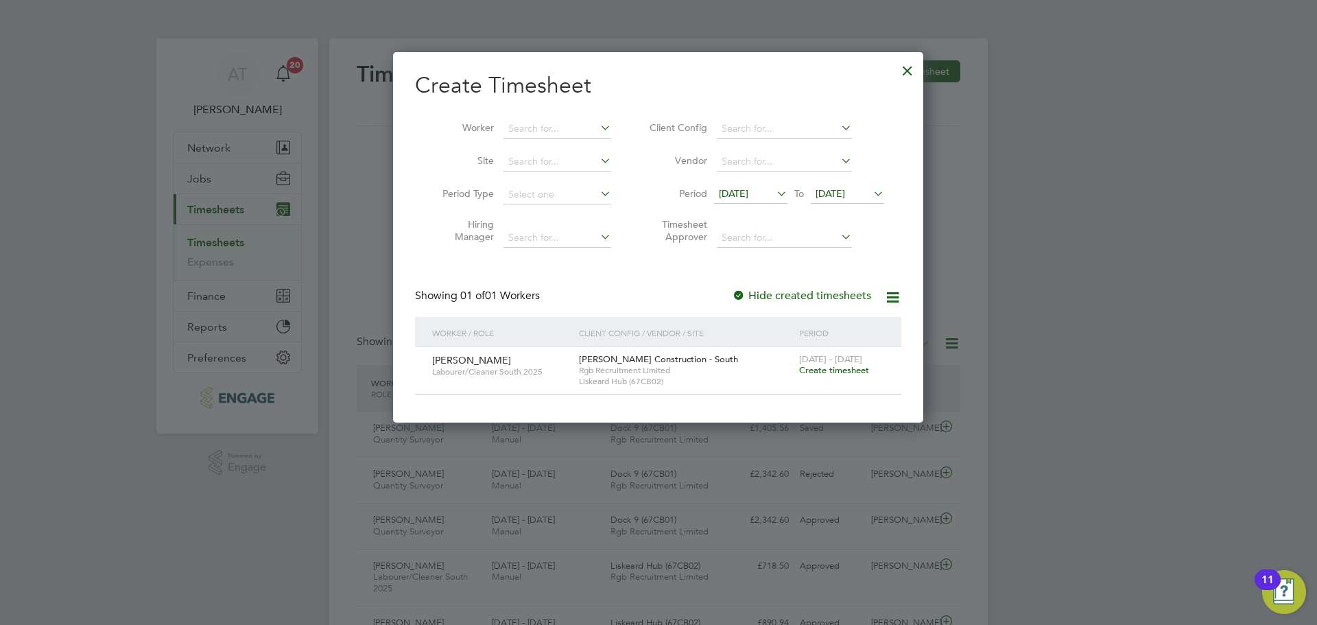 The width and height of the screenshot is (1317, 625). Describe the element at coordinates (463, 160) in the screenshot. I see `label: Site` at that location.